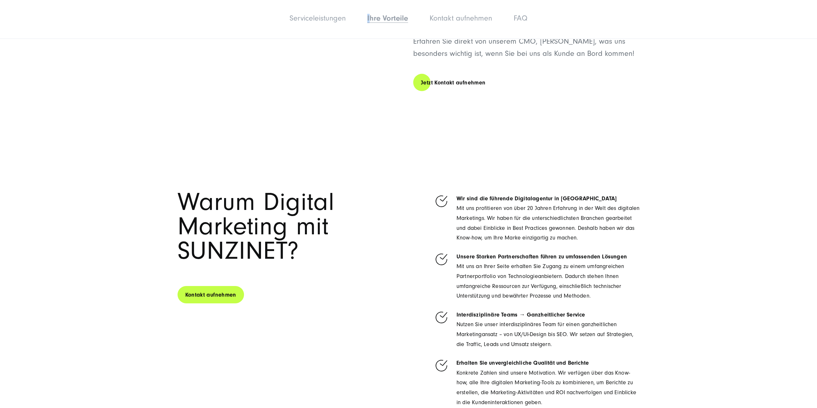 This screenshot has width=817, height=408. I want to click on h6: Interdisziplinäre Teams → Ganzheitlicher Service, so click(548, 315).